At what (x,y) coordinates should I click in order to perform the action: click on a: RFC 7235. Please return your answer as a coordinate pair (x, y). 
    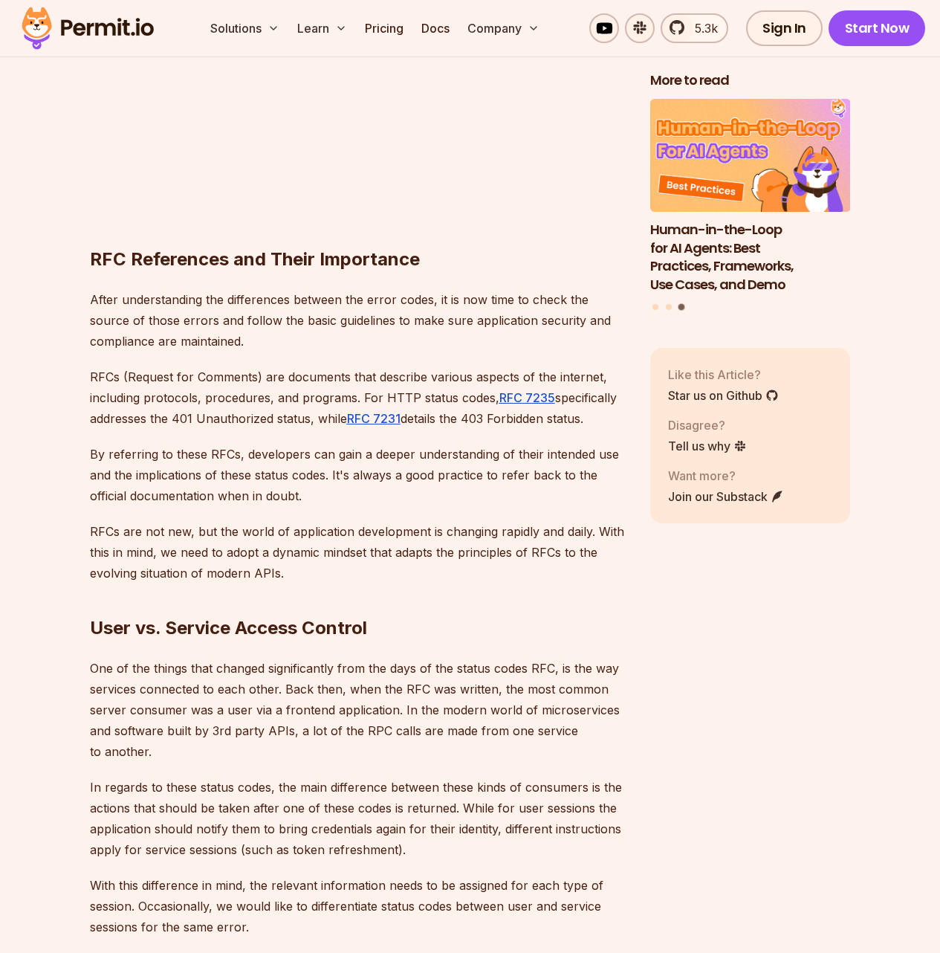
    Looking at the image, I should click on (527, 398).